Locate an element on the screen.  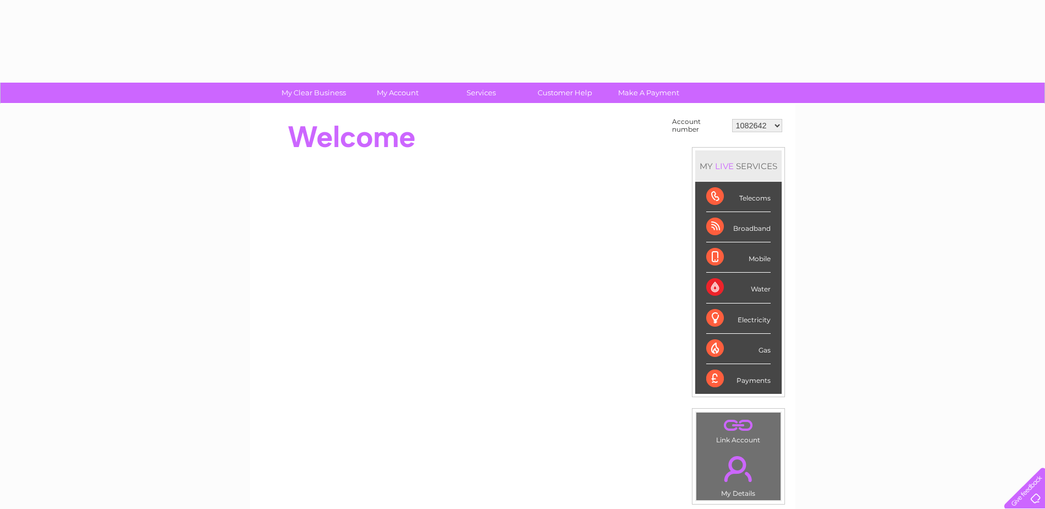
a: Make A Payment is located at coordinates (648, 93).